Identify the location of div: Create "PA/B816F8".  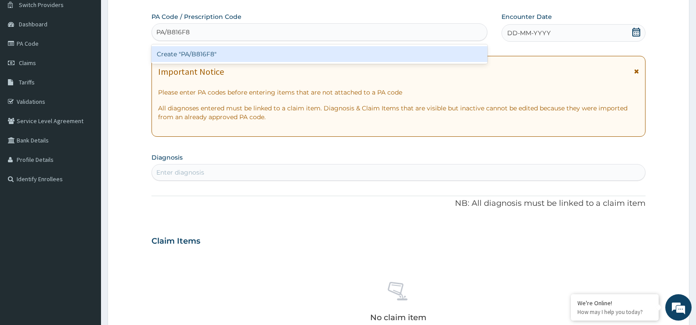
(319, 54).